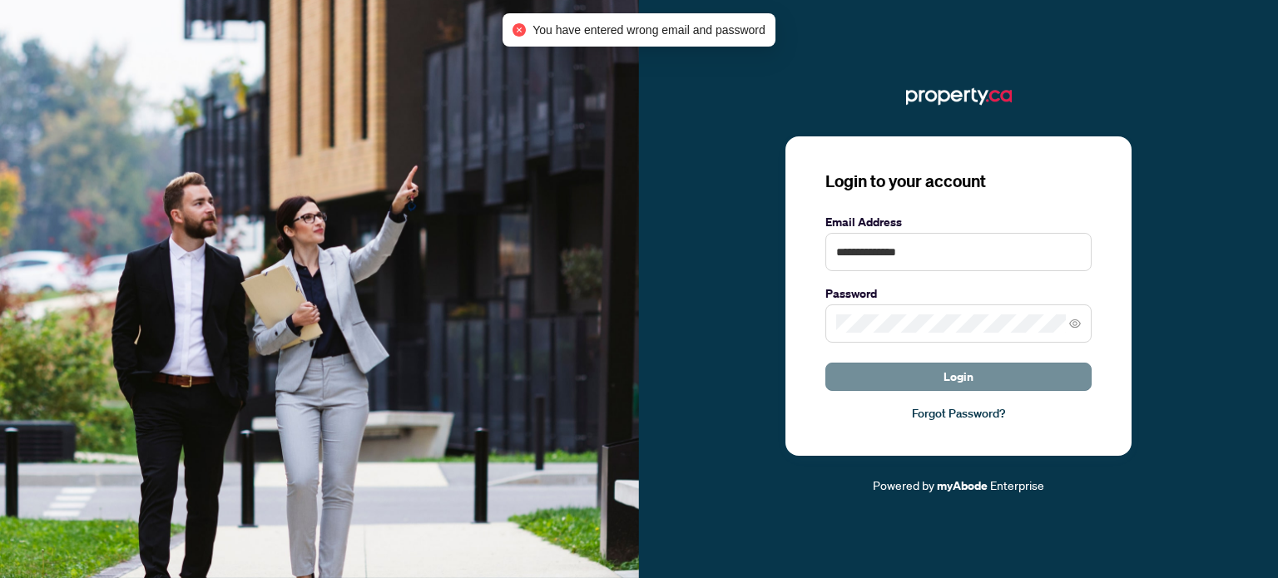  Describe the element at coordinates (959, 97) in the screenshot. I see `img: ma-logo` at that location.